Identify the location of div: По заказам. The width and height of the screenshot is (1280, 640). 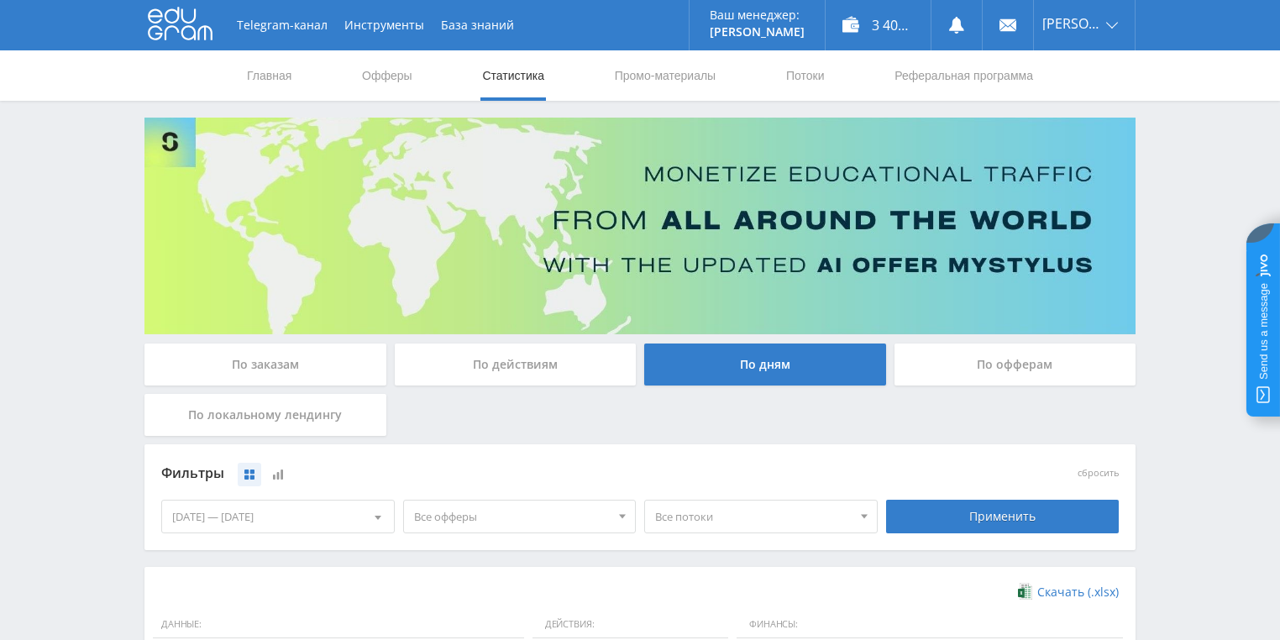
(265, 365).